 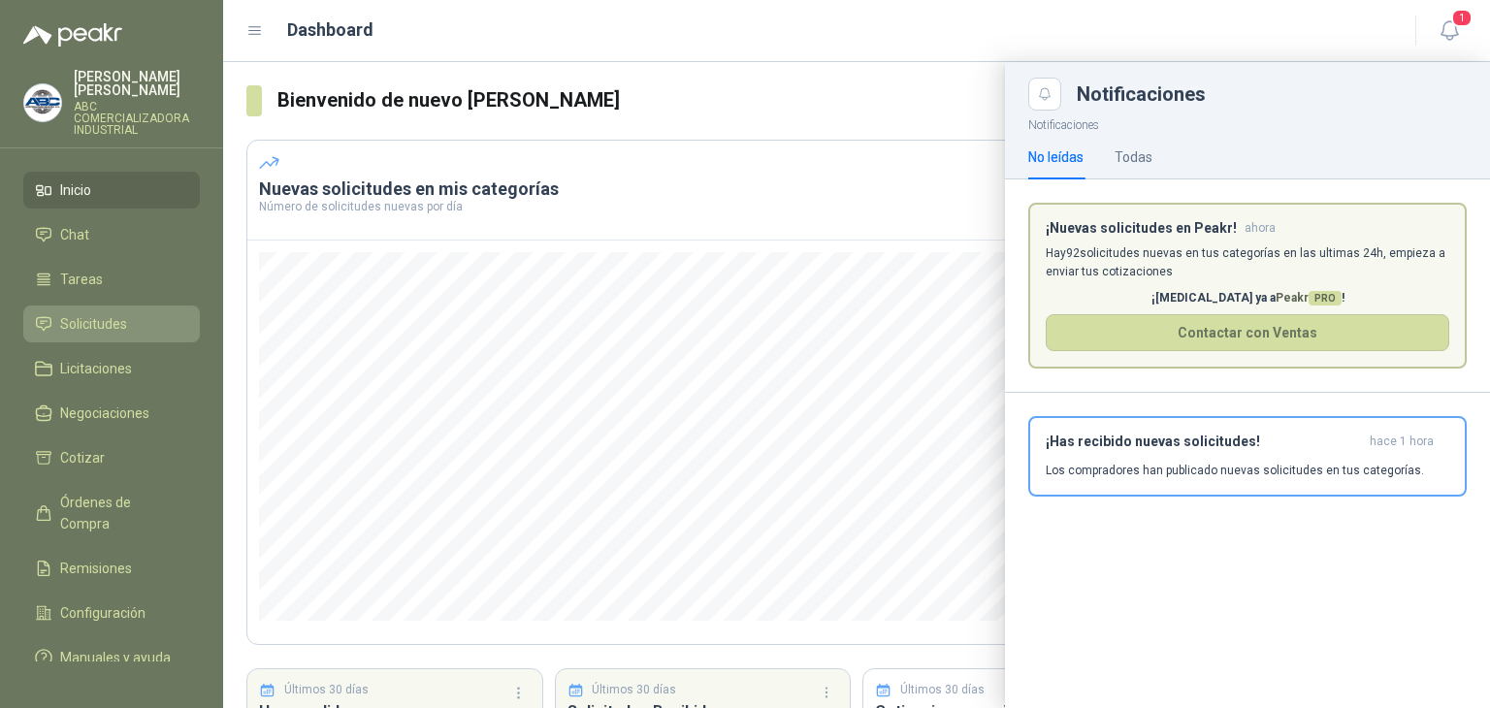 I want to click on a: Negociaciones, so click(x=112, y=413).